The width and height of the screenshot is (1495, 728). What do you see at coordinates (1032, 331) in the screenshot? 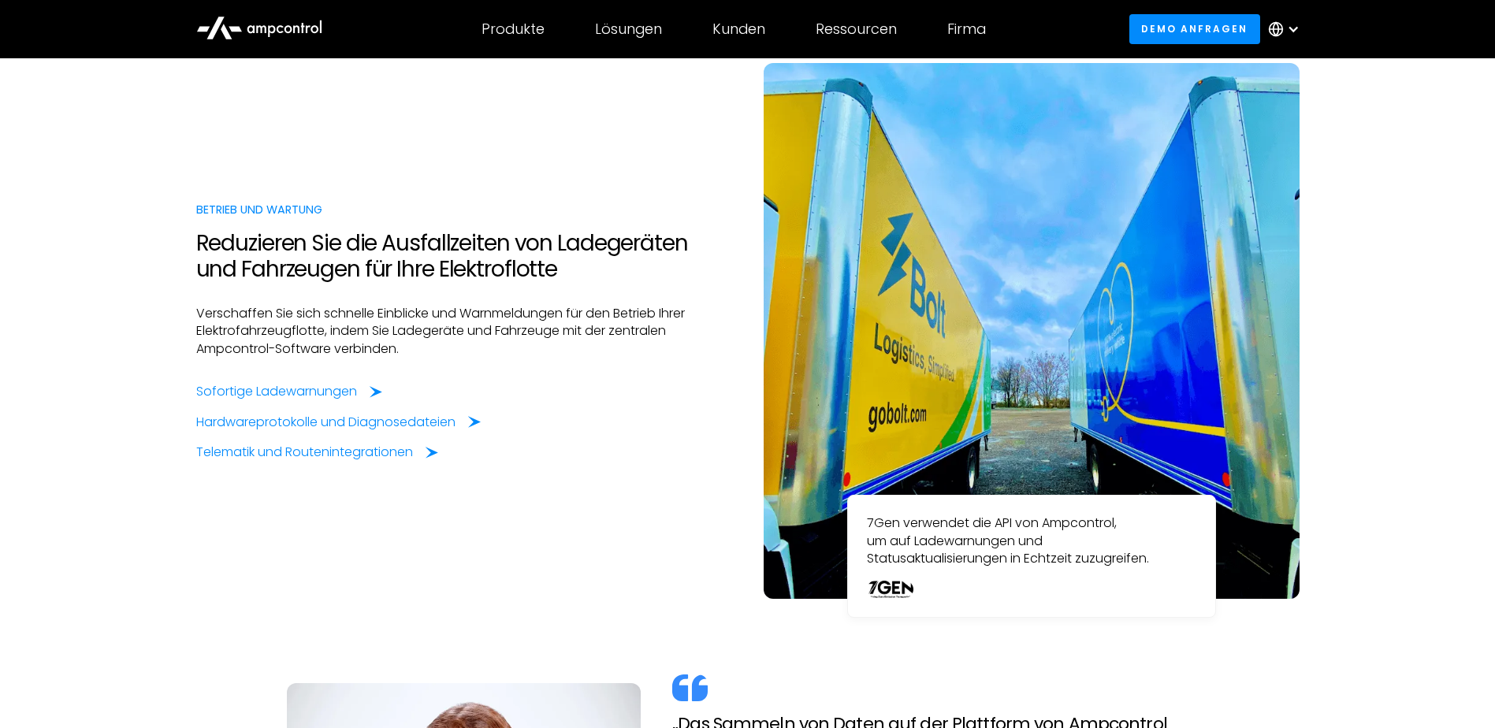
I see `img: 7Gen uses Ampcontrol's charging software for fleets` at bounding box center [1032, 331].